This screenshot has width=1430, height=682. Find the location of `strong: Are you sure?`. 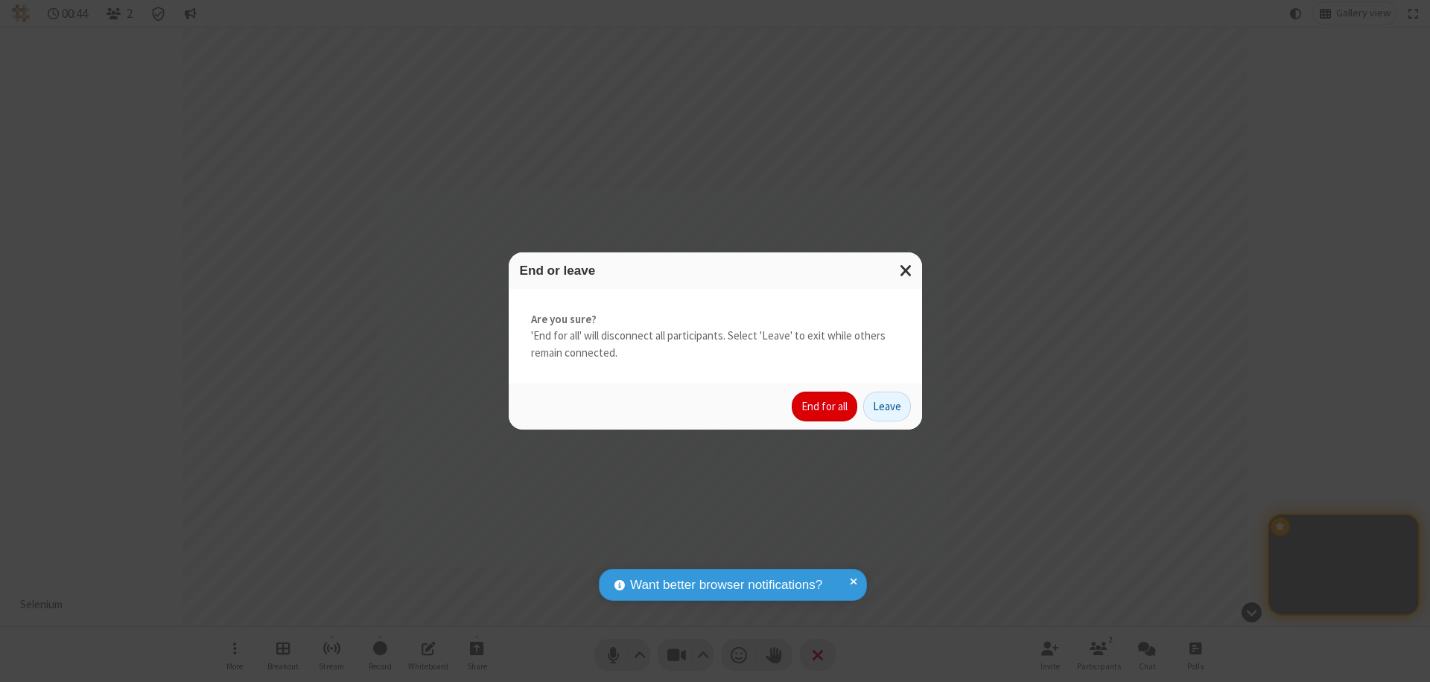

strong: Are you sure? is located at coordinates (715, 319).